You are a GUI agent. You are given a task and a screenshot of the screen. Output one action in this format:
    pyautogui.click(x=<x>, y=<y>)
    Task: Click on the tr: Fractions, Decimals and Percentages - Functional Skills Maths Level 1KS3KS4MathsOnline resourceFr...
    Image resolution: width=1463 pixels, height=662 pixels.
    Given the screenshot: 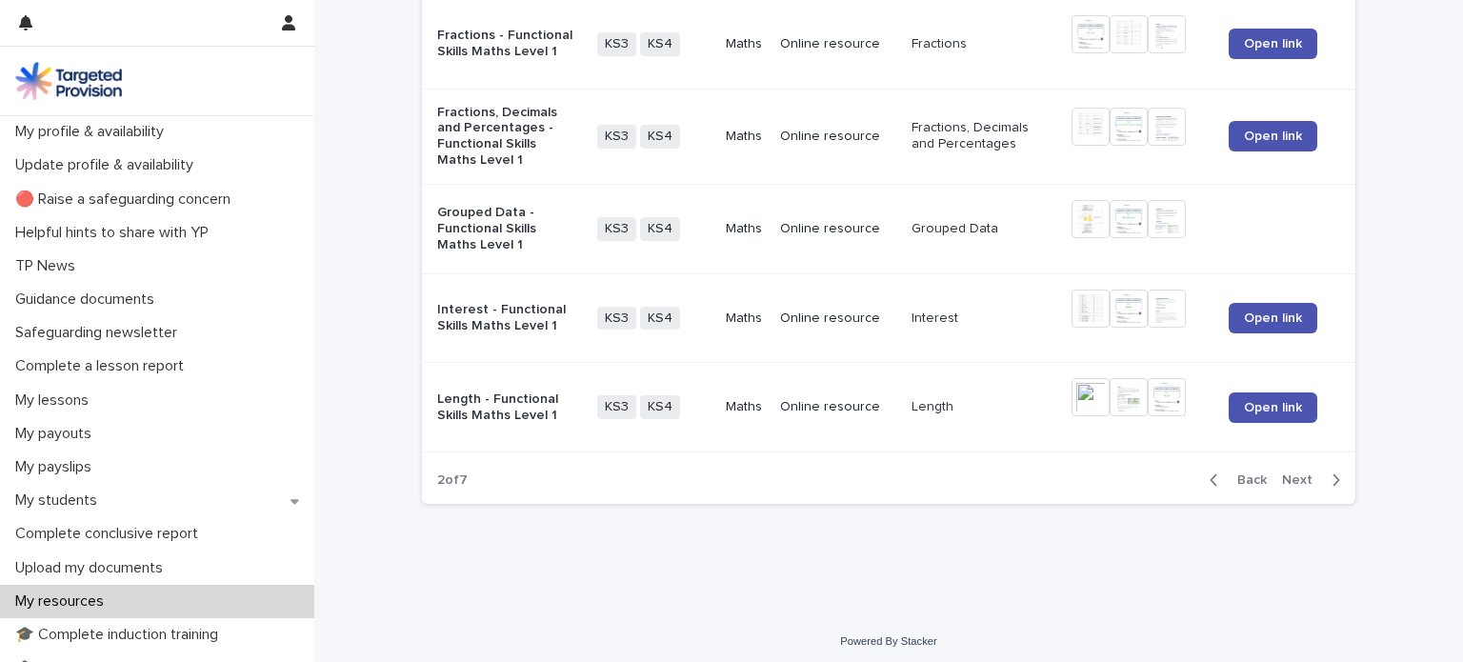 What is the action you would take?
    pyautogui.click(x=888, y=136)
    